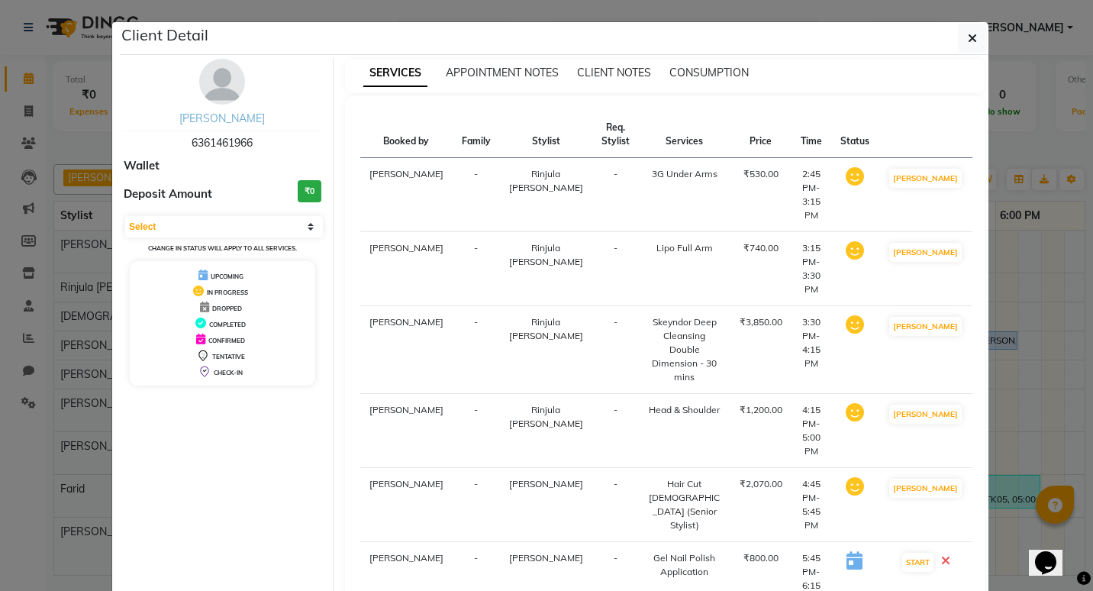 This screenshot has height=591, width=1093. I want to click on span: CLIENT NOTES, so click(614, 73).